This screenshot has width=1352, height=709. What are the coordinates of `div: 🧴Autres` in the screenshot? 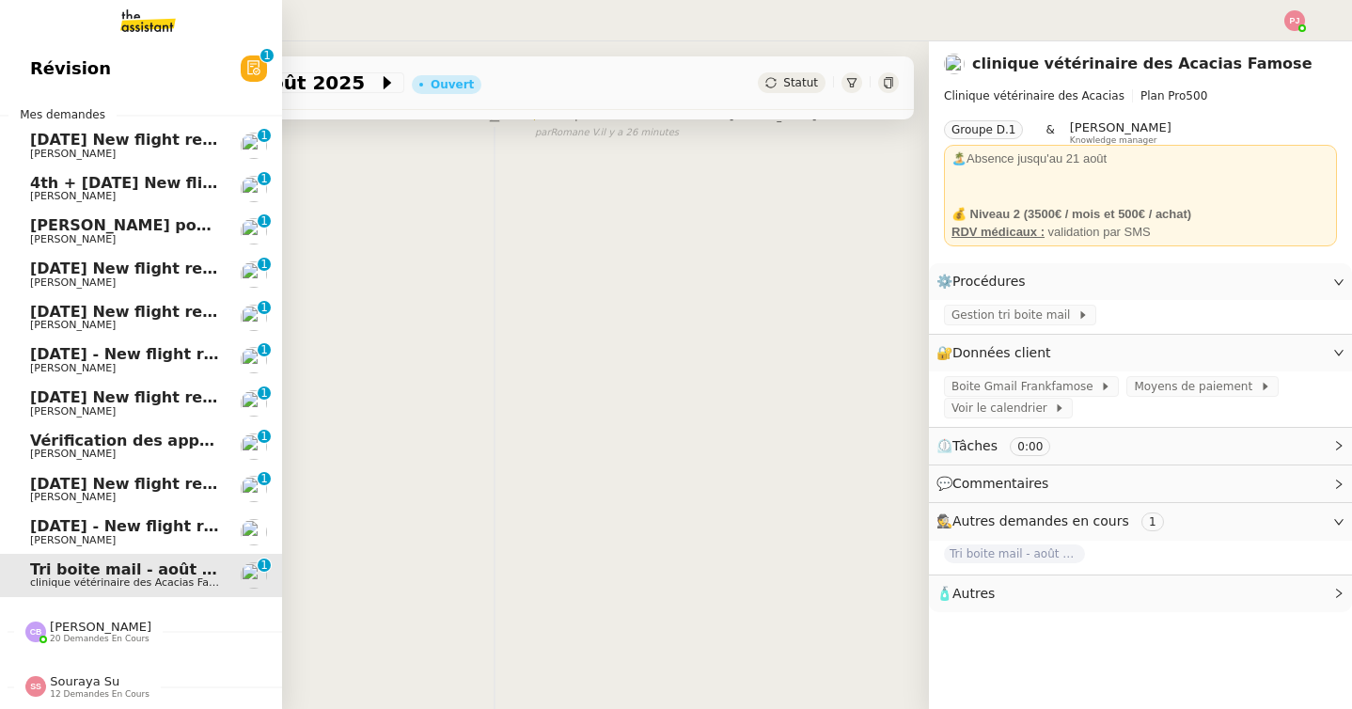 It's located at (1140, 593).